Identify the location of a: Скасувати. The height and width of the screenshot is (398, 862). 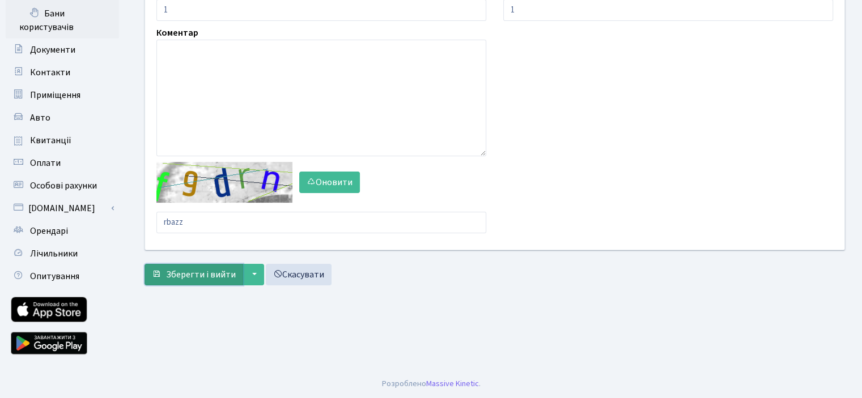
(299, 275).